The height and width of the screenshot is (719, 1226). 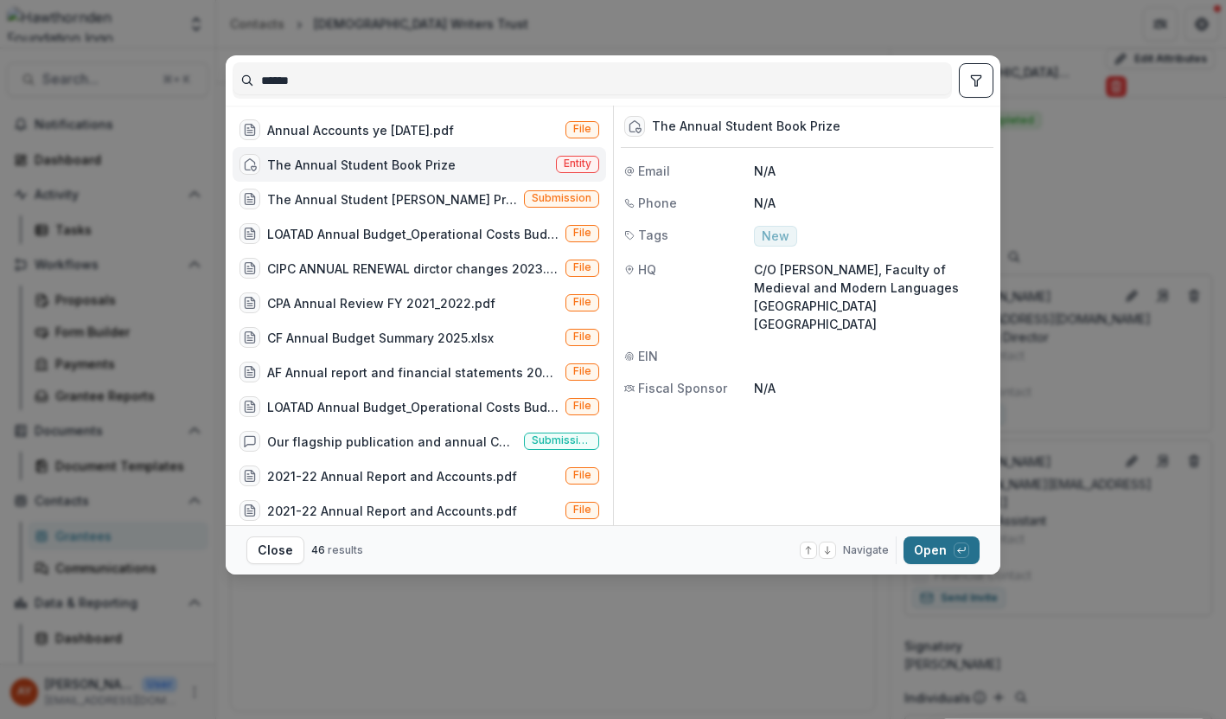 I want to click on div: CIPC ANNUAL RENEWAL dirctor changes 2023.pdf, so click(x=413, y=268).